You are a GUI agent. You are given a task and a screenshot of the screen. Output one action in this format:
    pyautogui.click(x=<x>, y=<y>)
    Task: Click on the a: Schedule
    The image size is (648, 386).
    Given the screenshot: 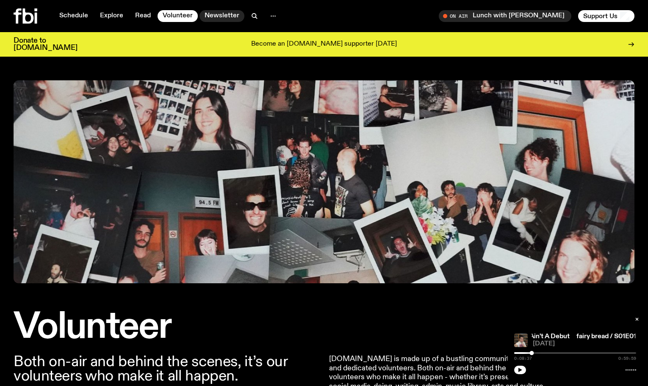 What is the action you would take?
    pyautogui.click(x=74, y=16)
    